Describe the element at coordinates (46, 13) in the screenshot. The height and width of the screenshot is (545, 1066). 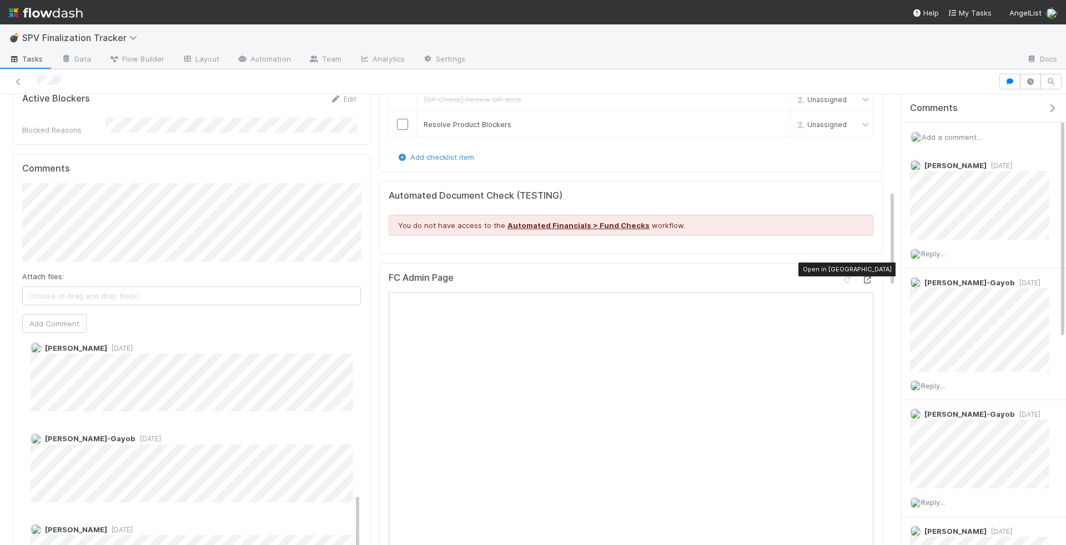
I see `img: logo-inverted-e16ddd16eac7371096b0.svg` at that location.